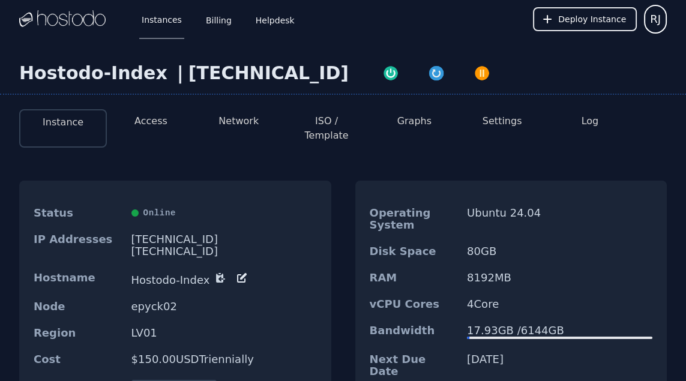  Describe the element at coordinates (224, 360) in the screenshot. I see `dd: $ 150.00 USD Triennially` at that location.